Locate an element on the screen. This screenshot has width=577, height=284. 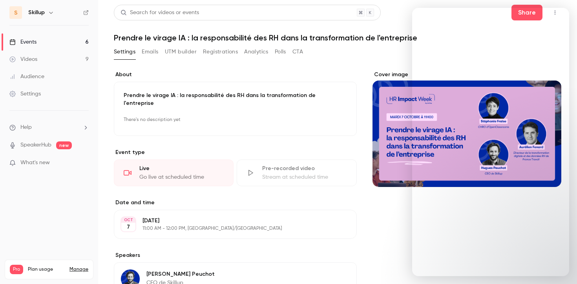
div: Live is located at coordinates (181, 168).